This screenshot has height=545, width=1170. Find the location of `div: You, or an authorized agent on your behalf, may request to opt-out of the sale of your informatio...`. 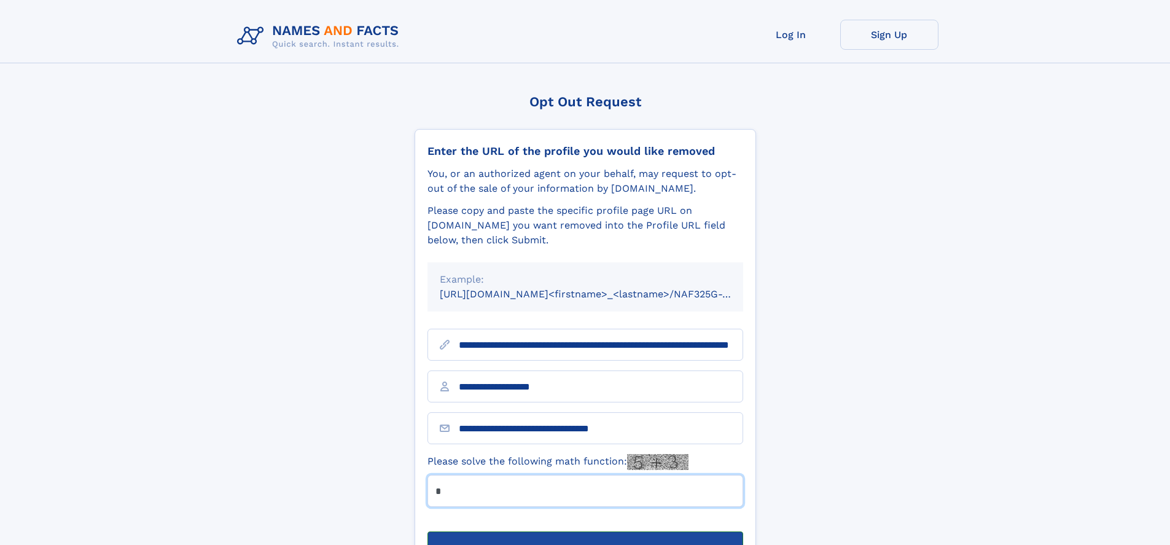

div: You, or an authorized agent on your behalf, may request to opt-out of the sale of your informatio... is located at coordinates (585, 181).